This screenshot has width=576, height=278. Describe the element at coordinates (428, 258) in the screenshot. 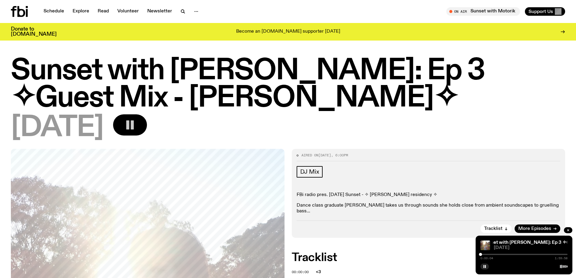

I see `h2: Tracklist` at that location.